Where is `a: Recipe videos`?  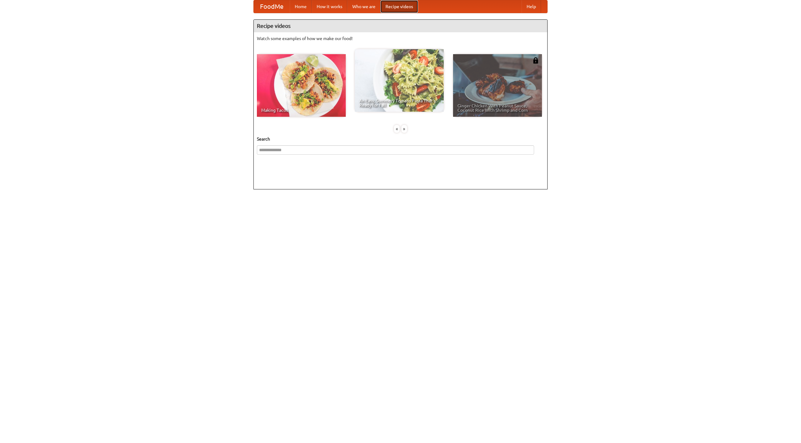 a: Recipe videos is located at coordinates (399, 7).